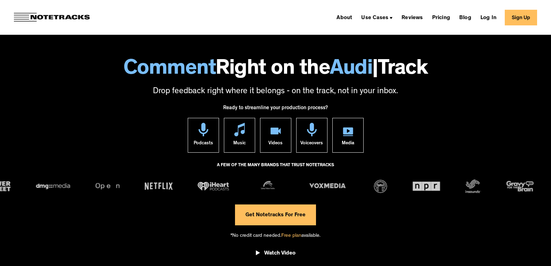 Image resolution: width=551 pixels, height=266 pixels. Describe the element at coordinates (280, 253) in the screenshot. I see `div: Watch Video` at that location.